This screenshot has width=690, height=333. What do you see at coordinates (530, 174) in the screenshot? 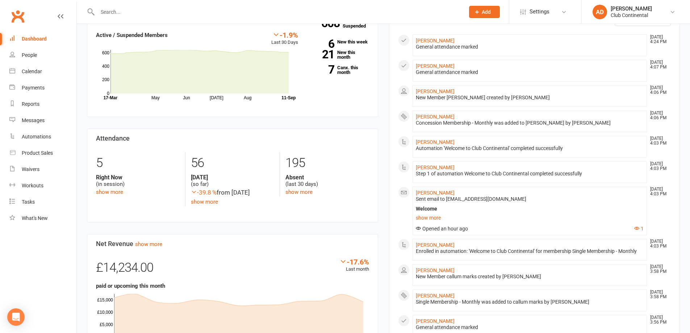
I see `div: Step 1 of automation Welcome to Club Continental completed successfully` at bounding box center [530, 174].